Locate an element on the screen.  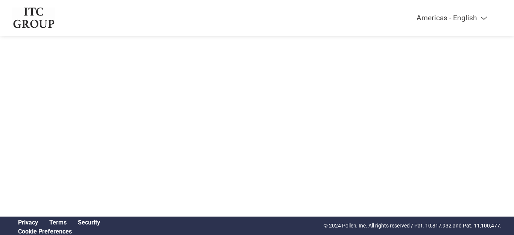
a: Privacy is located at coordinates (28, 222).